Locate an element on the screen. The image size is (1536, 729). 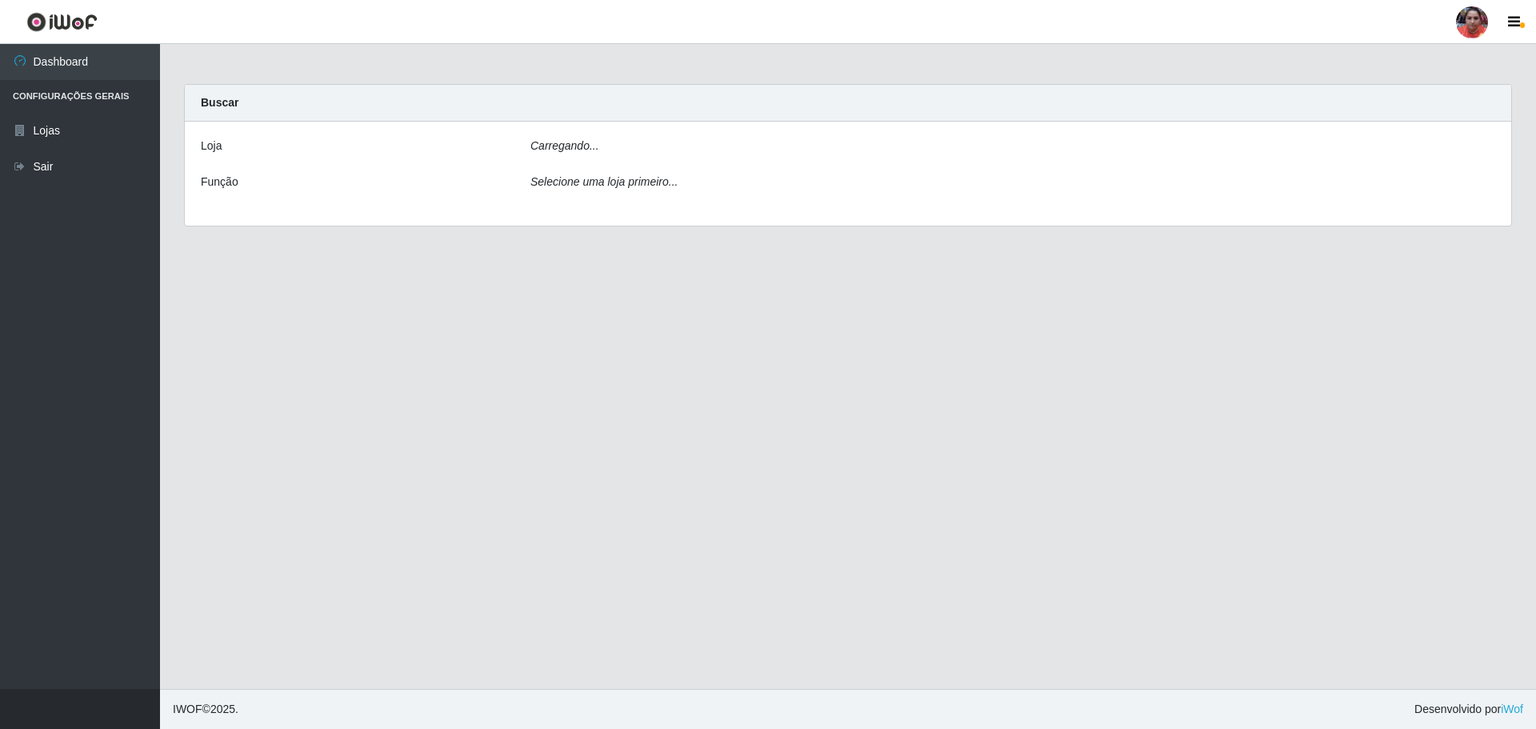
img: CoreUI Logo is located at coordinates (62, 22).